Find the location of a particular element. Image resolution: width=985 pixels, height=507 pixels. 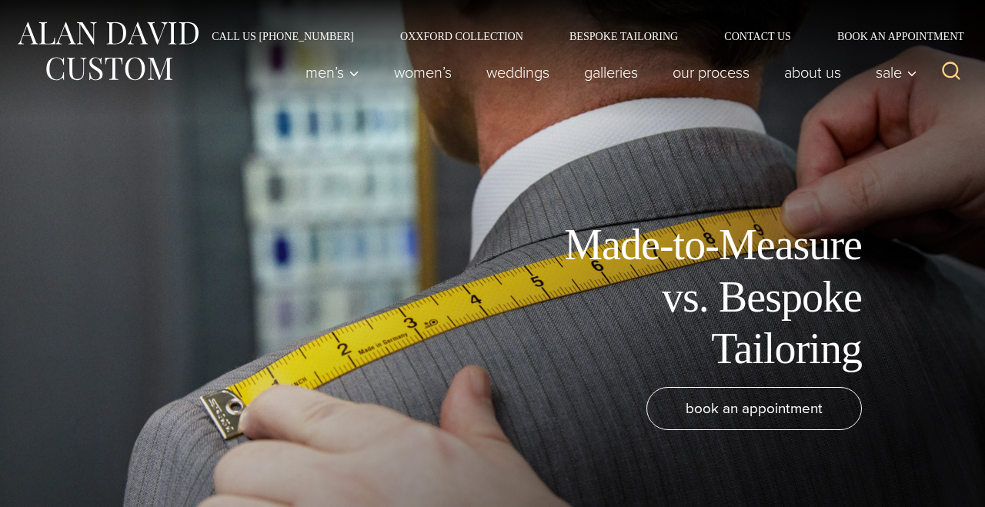

a: Galleries is located at coordinates (611, 72).